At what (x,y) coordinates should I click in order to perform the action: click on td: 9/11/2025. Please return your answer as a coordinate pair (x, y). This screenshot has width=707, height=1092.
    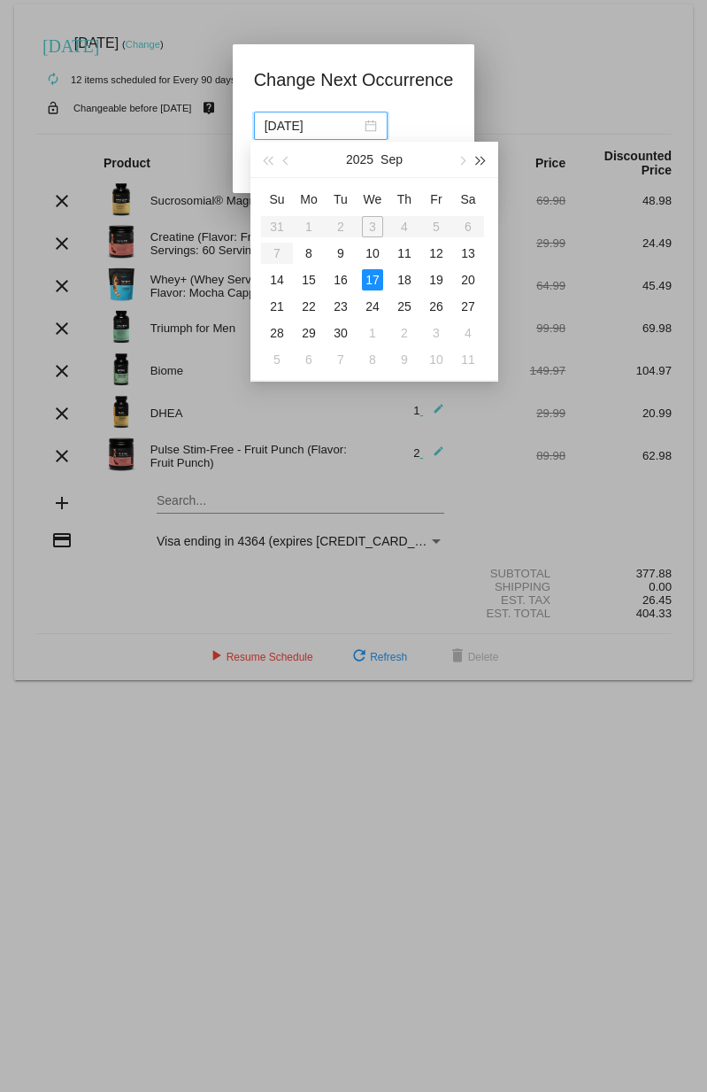
    Looking at the image, I should click on (405, 253).